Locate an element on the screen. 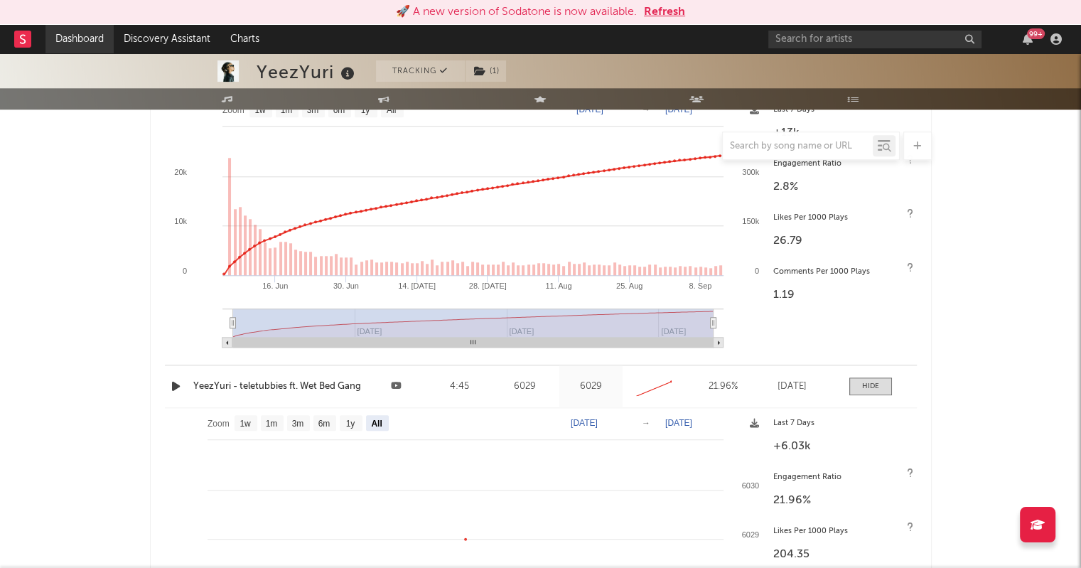  text: 16. Jun is located at coordinates (275, 286).